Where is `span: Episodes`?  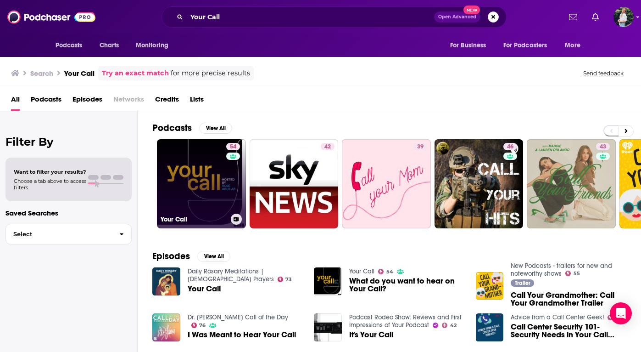 span: Episodes is located at coordinates (87, 101).